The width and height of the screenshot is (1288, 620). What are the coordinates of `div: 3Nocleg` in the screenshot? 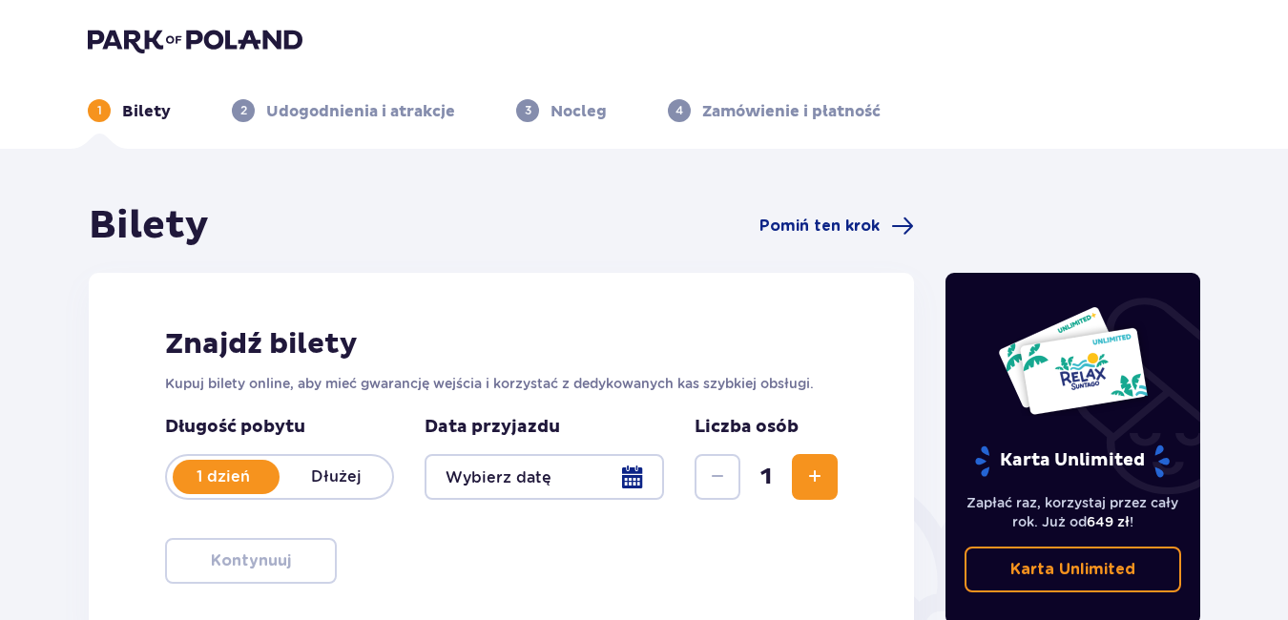 It's located at (561, 111).